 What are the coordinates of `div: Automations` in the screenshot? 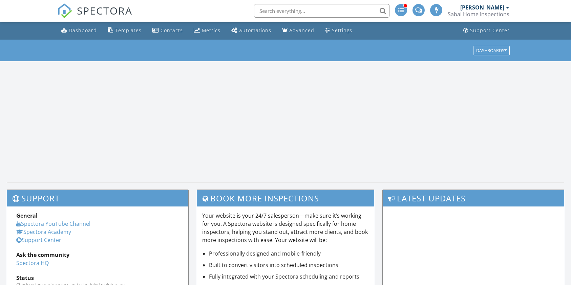 It's located at (255, 30).